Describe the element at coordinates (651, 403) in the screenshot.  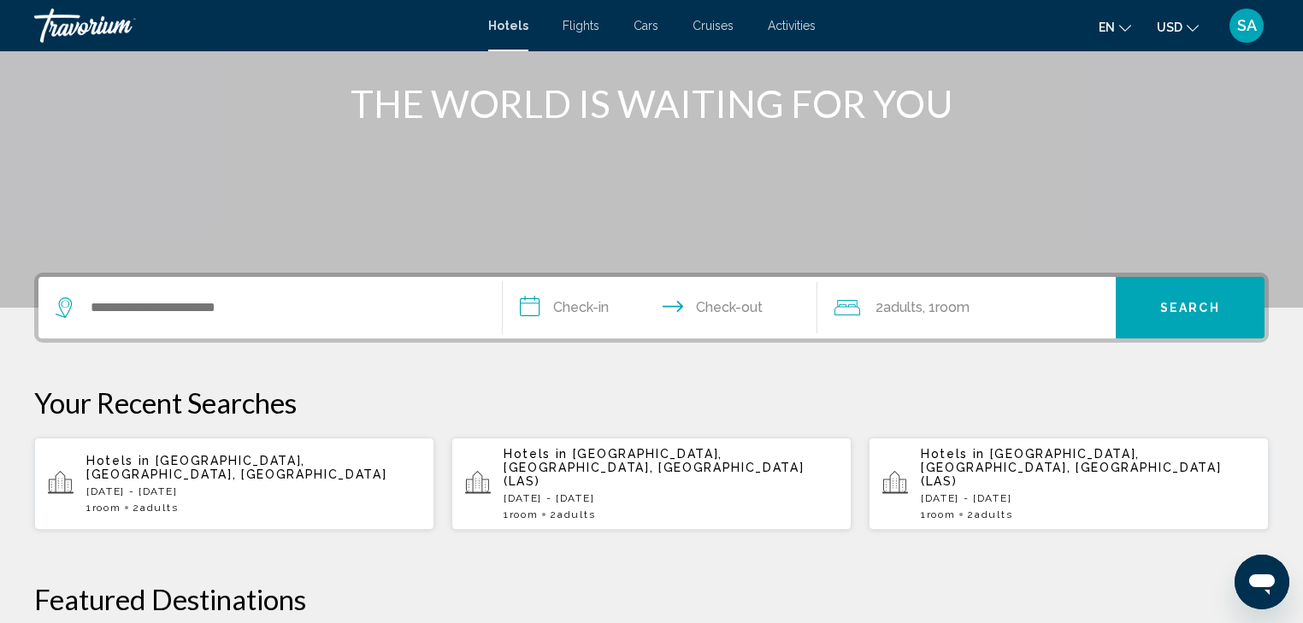
I see `p: Your Recent Searches` at that location.